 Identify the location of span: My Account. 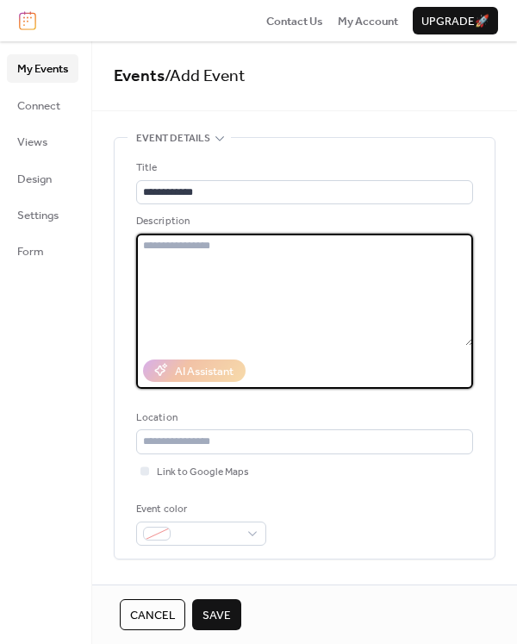
(368, 22).